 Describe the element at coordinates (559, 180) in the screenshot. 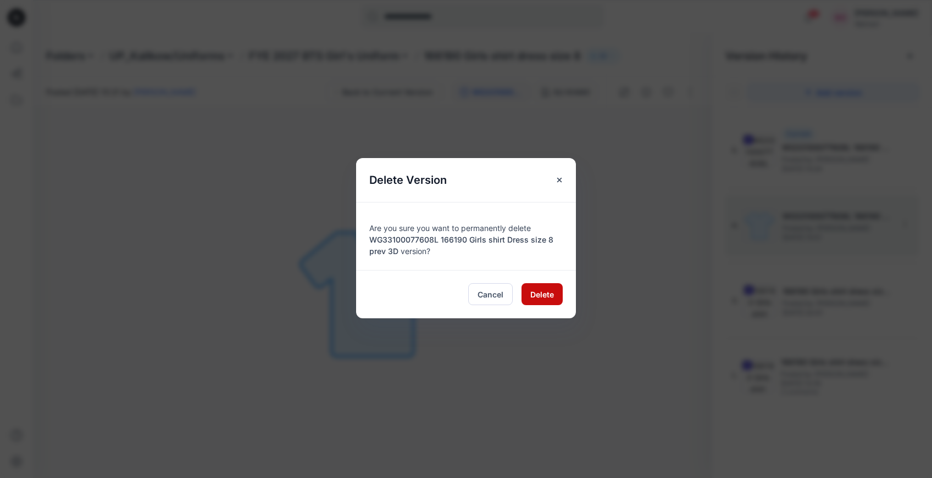

I see `button: Close` at that location.